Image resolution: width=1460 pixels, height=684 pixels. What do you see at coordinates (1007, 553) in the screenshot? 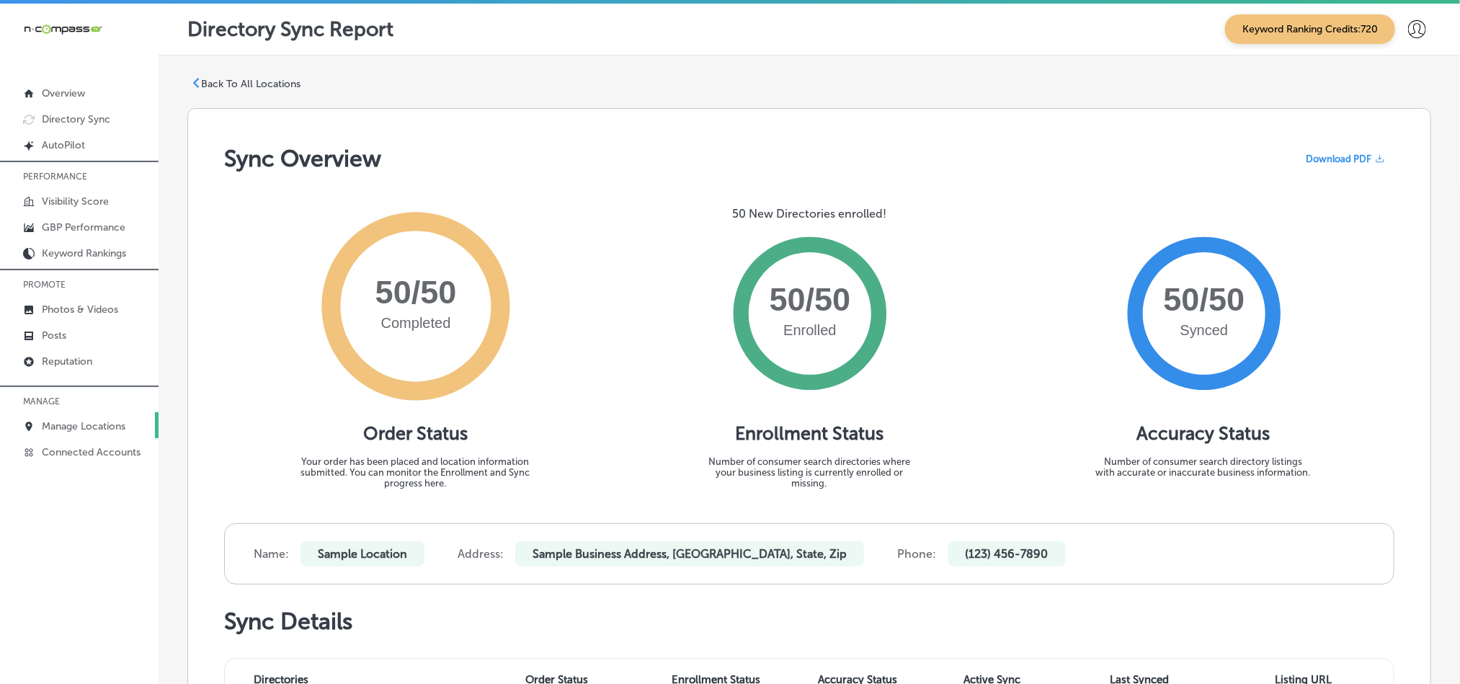
I see `p: (123) 456-7890` at bounding box center [1007, 553].